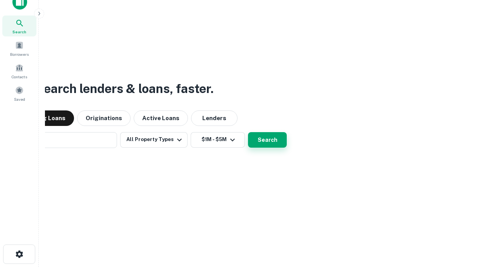 The height and width of the screenshot is (279, 496). What do you see at coordinates (19, 48) in the screenshot?
I see `div: Borrowers` at bounding box center [19, 48].